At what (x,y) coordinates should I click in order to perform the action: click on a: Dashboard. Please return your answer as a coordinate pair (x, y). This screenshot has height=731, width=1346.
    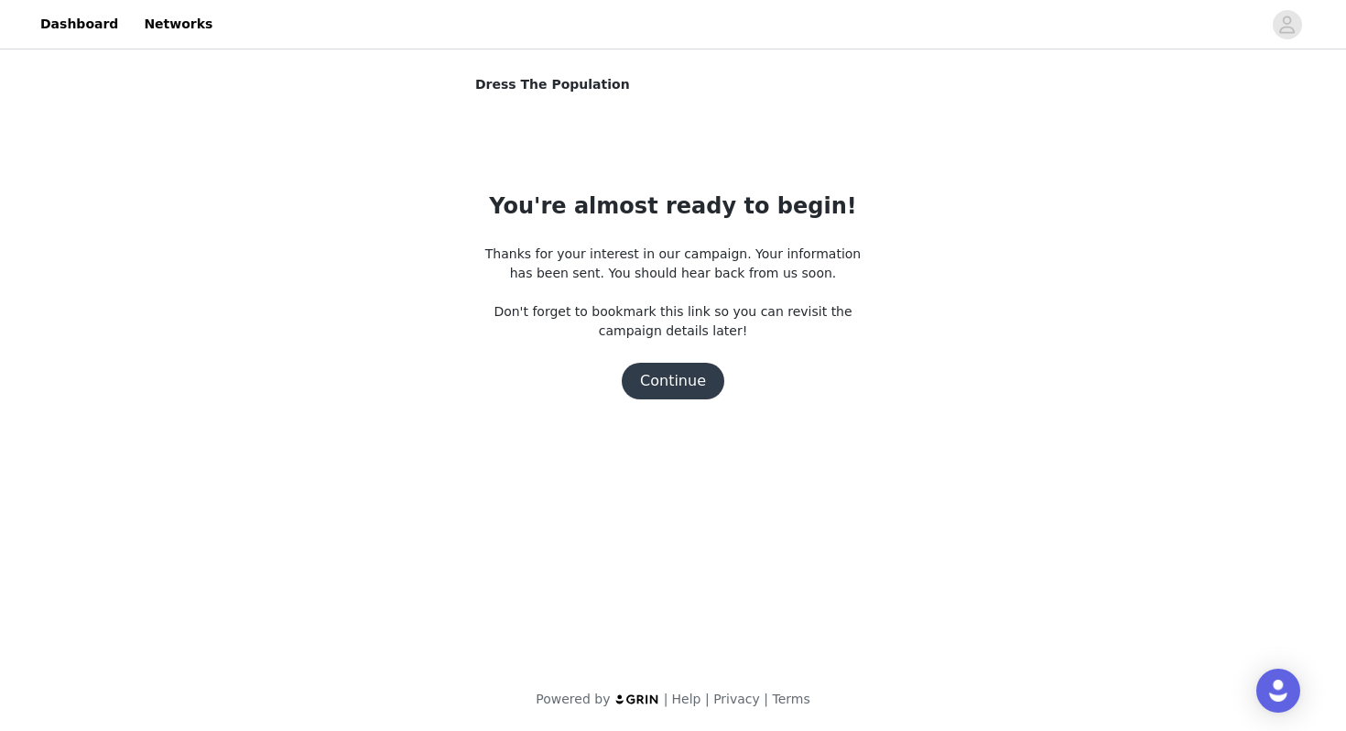
    Looking at the image, I should click on (79, 24).